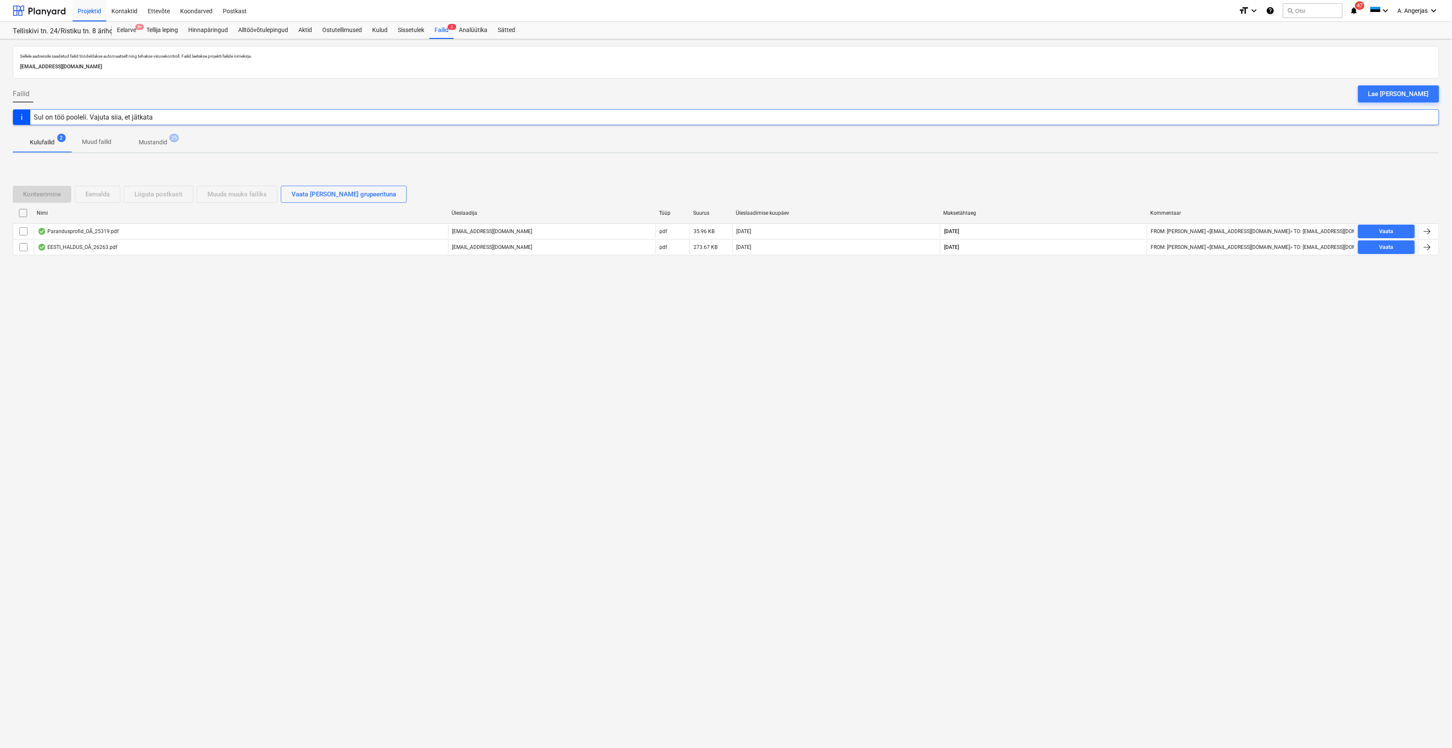 The height and width of the screenshot is (748, 1452). I want to click on a: Hinnapäringud, so click(208, 30).